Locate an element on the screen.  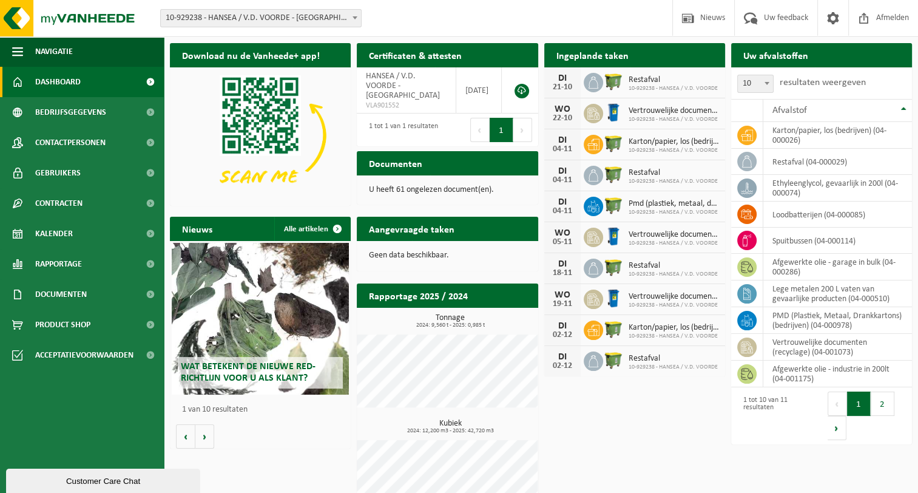
td: spuitbussen (04-000114) is located at coordinates (838, 240).